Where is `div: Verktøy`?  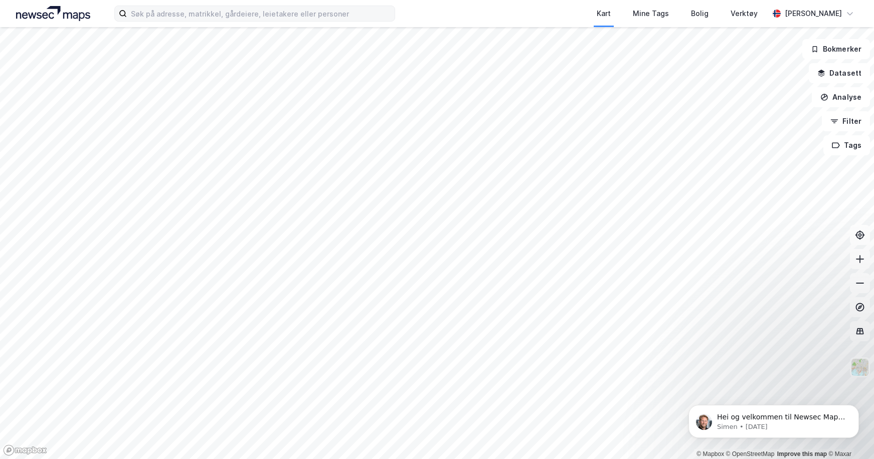 div: Verktøy is located at coordinates (744, 14).